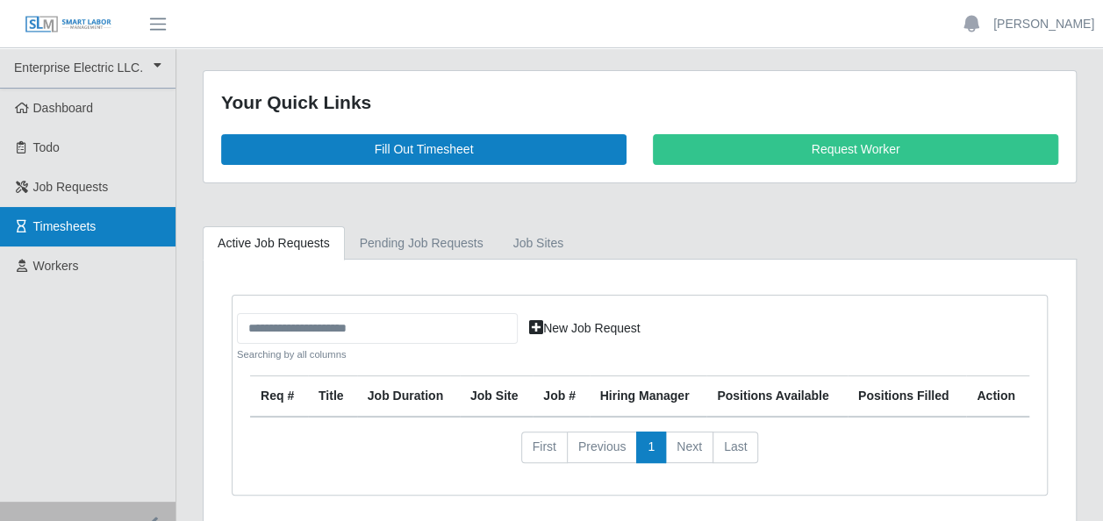 The image size is (1103, 521). Describe the element at coordinates (640, 454) in the screenshot. I see `nav: pagination` at that location.